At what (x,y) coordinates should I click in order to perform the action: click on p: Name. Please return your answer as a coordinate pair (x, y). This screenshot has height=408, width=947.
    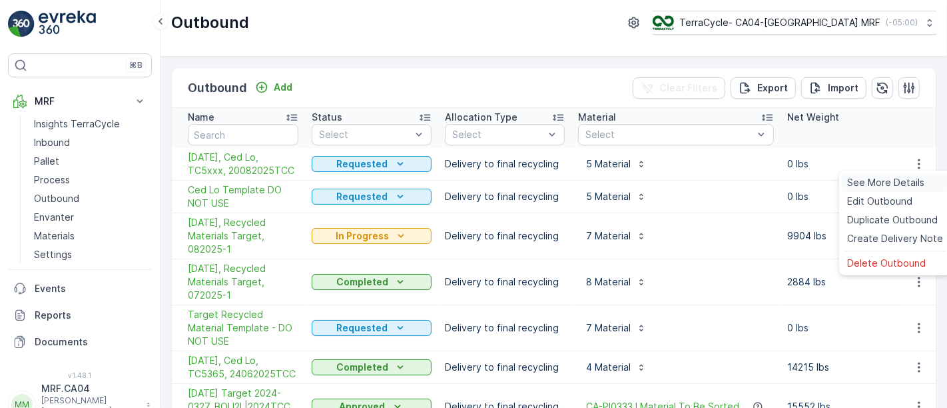
    Looking at the image, I should click on (201, 117).